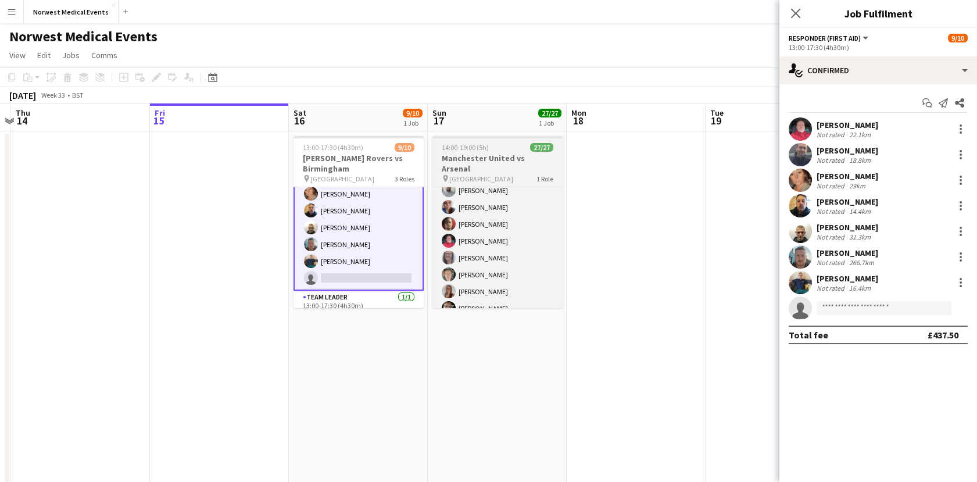 The width and height of the screenshot is (977, 482). Describe the element at coordinates (17, 55) in the screenshot. I see `span: View` at that location.